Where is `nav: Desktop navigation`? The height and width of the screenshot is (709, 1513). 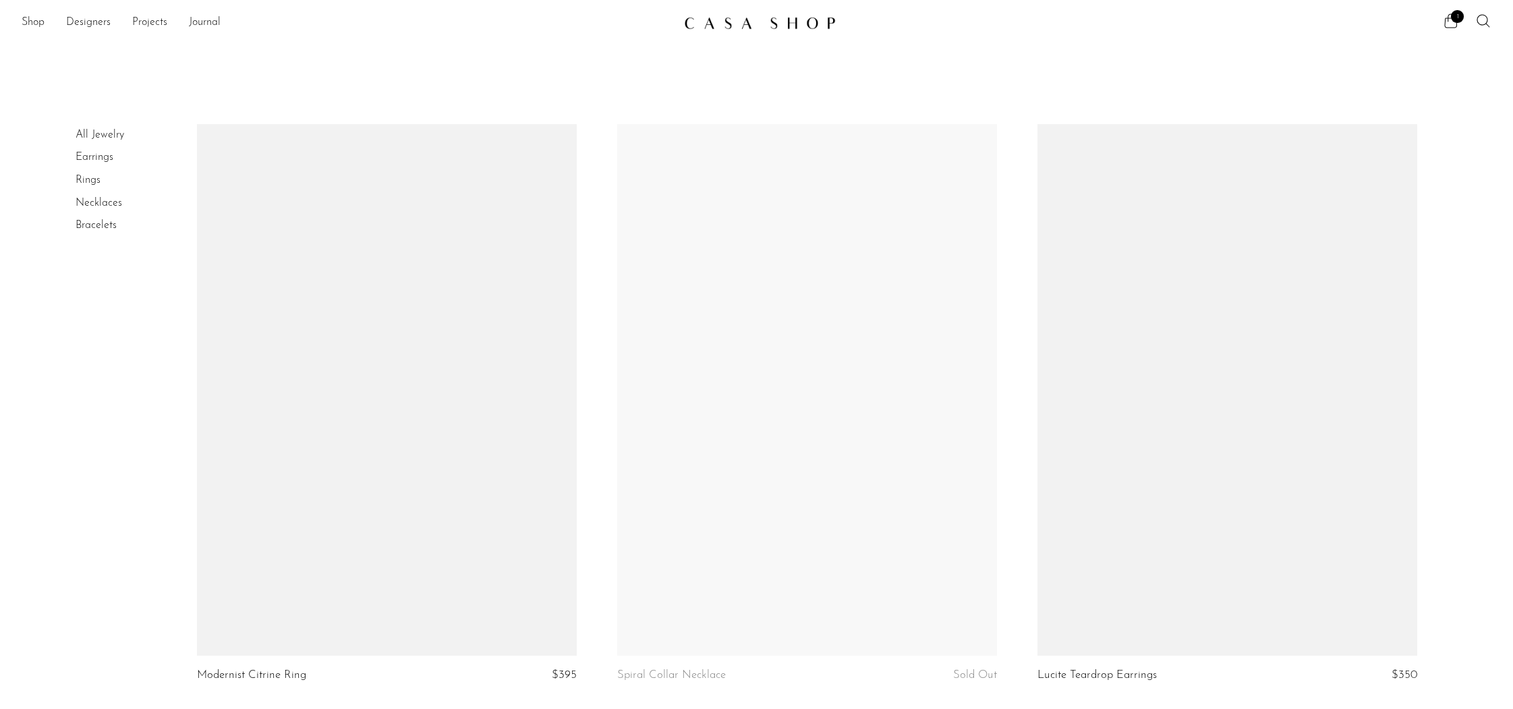
nav: Desktop navigation is located at coordinates (347, 23).